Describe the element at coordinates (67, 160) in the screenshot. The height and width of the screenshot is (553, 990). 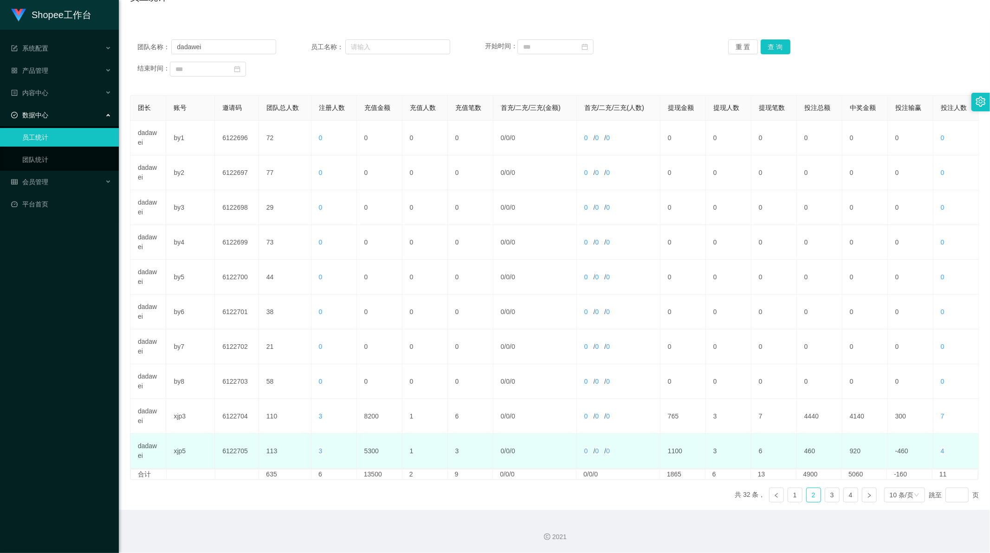
I see `a: 团队统计` at that location.